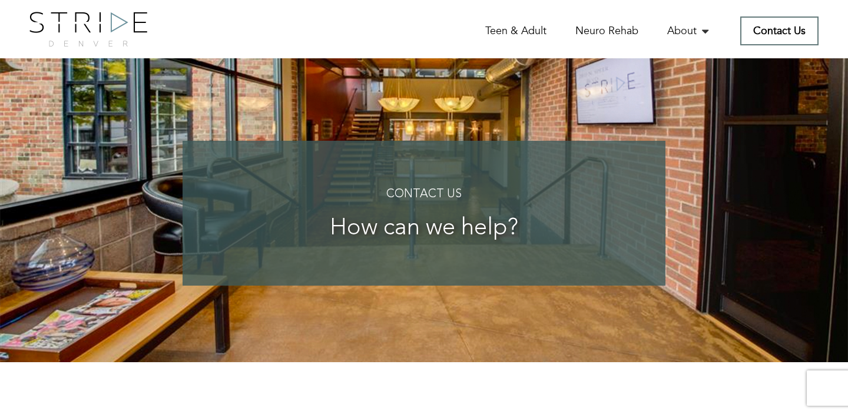 This screenshot has height=414, width=848. What do you see at coordinates (689, 31) in the screenshot?
I see `a: About` at bounding box center [689, 31].